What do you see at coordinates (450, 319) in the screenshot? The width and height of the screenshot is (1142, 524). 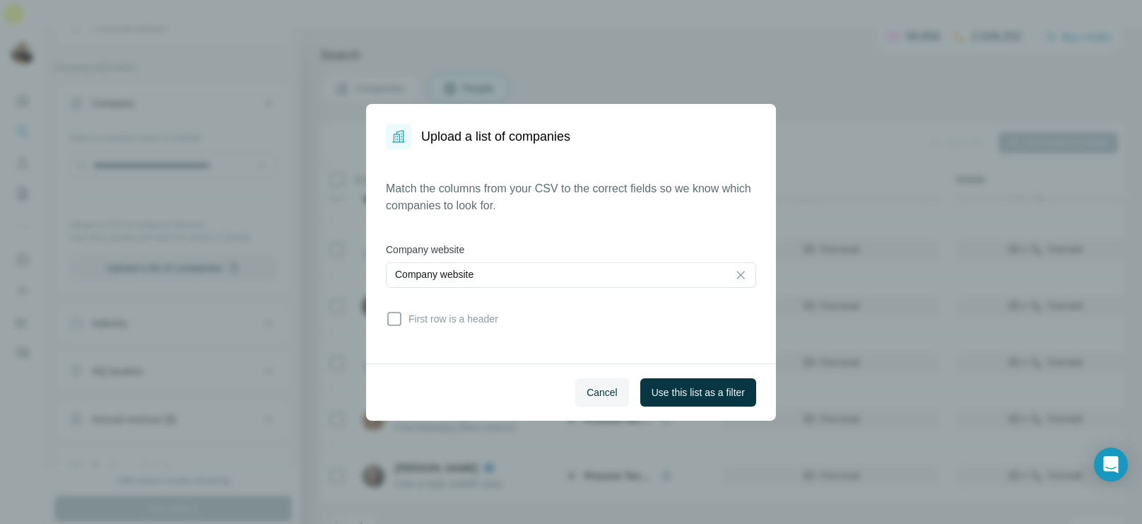 I see `span: First row is a header` at bounding box center [450, 319].